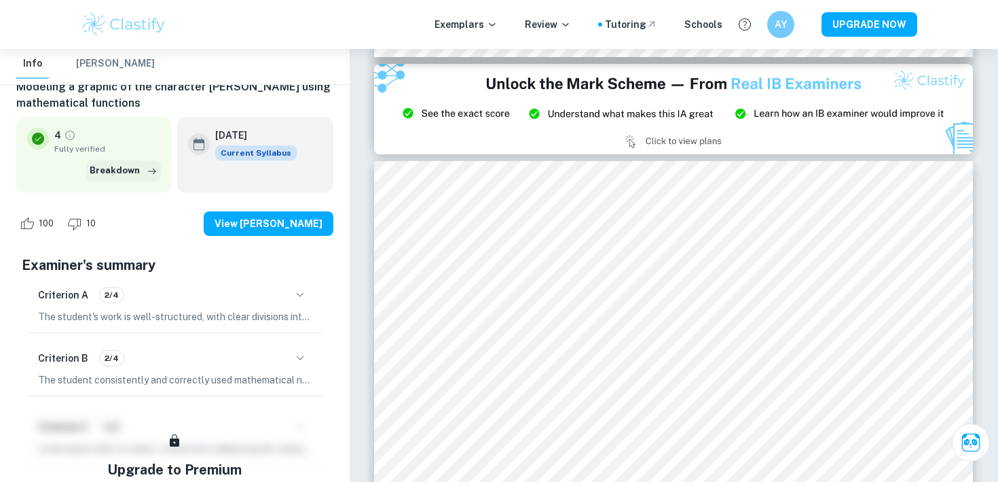  What do you see at coordinates (70, 135) in the screenshot?
I see `a: Grade fully verified` at bounding box center [70, 135].